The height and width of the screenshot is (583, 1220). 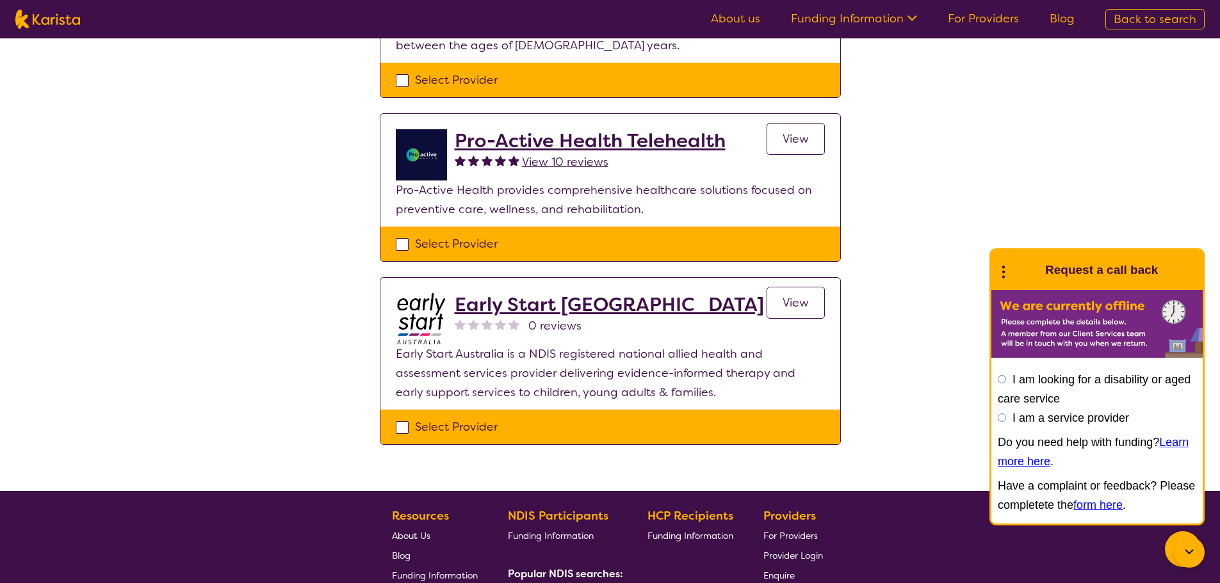 What do you see at coordinates (1097, 452) in the screenshot?
I see `p: Do you need help with funding? .` at bounding box center [1097, 452].